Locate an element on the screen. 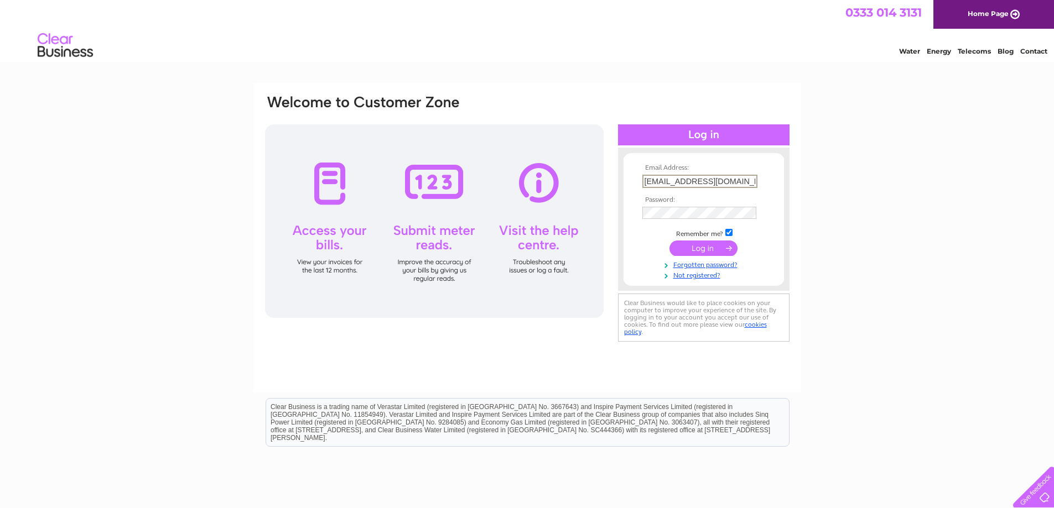  div: Clear Business would like to place cookies on your computer to improve your experience of the sit... is located at coordinates (704, 317).